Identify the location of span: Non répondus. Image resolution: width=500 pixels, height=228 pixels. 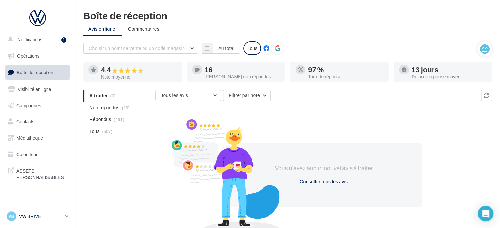
(104, 107).